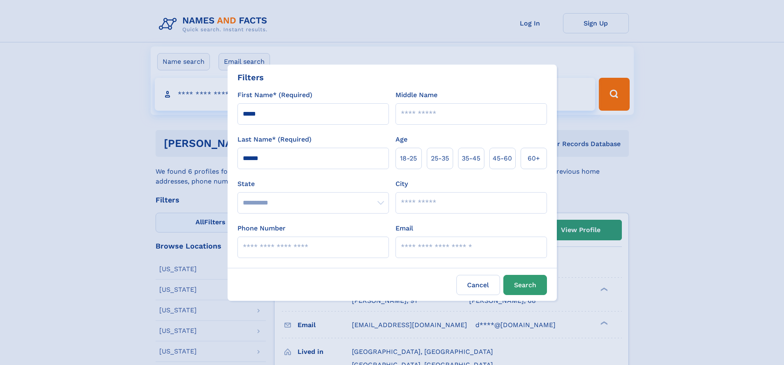  What do you see at coordinates (402, 184) in the screenshot?
I see `label: City` at bounding box center [402, 184].